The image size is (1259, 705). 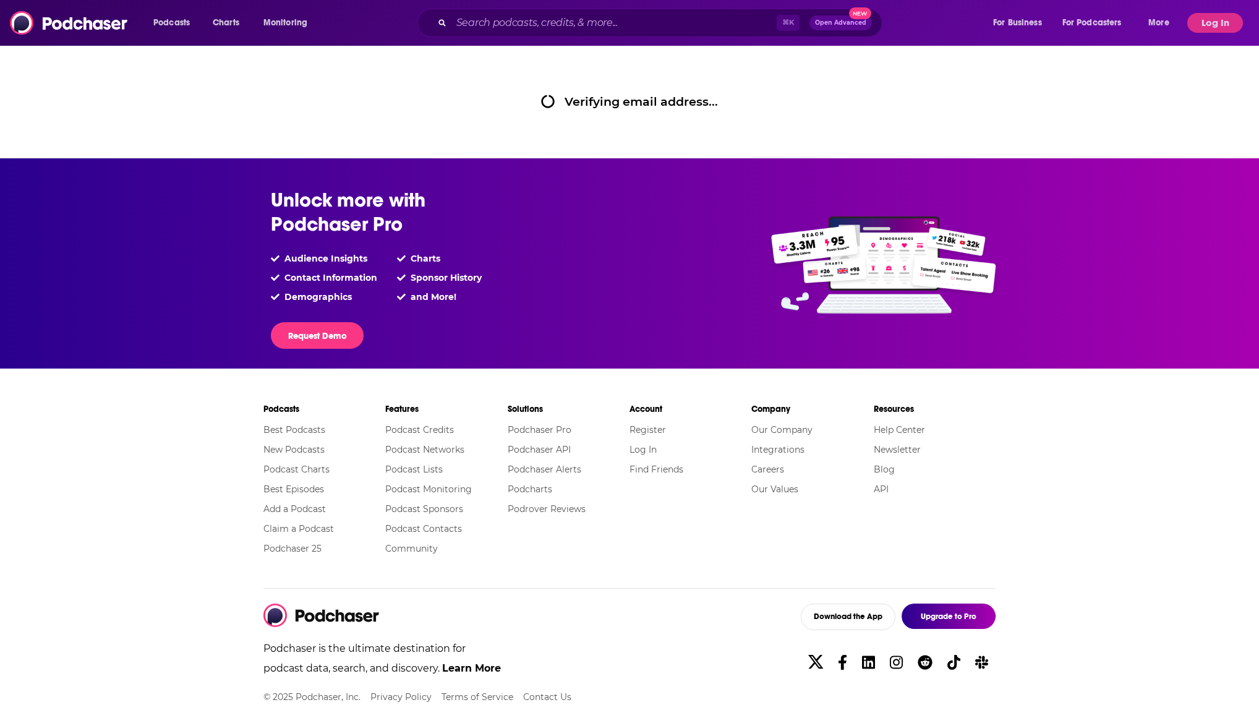 What do you see at coordinates (419, 430) in the screenshot?
I see `a: Podcast Credits` at bounding box center [419, 430].